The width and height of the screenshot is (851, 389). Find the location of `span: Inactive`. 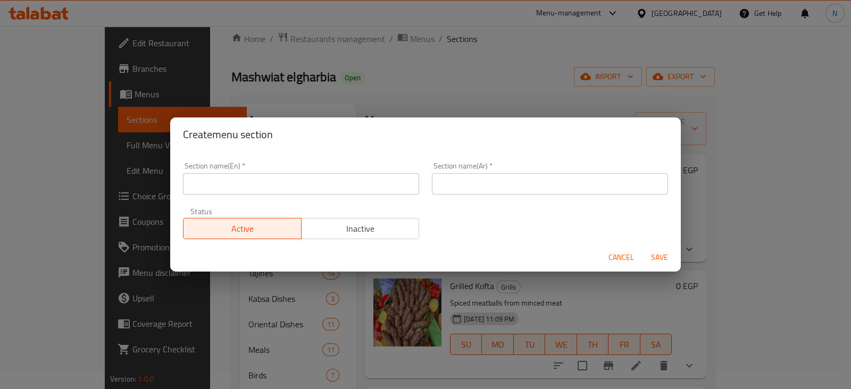

span: Inactive is located at coordinates (361, 229).